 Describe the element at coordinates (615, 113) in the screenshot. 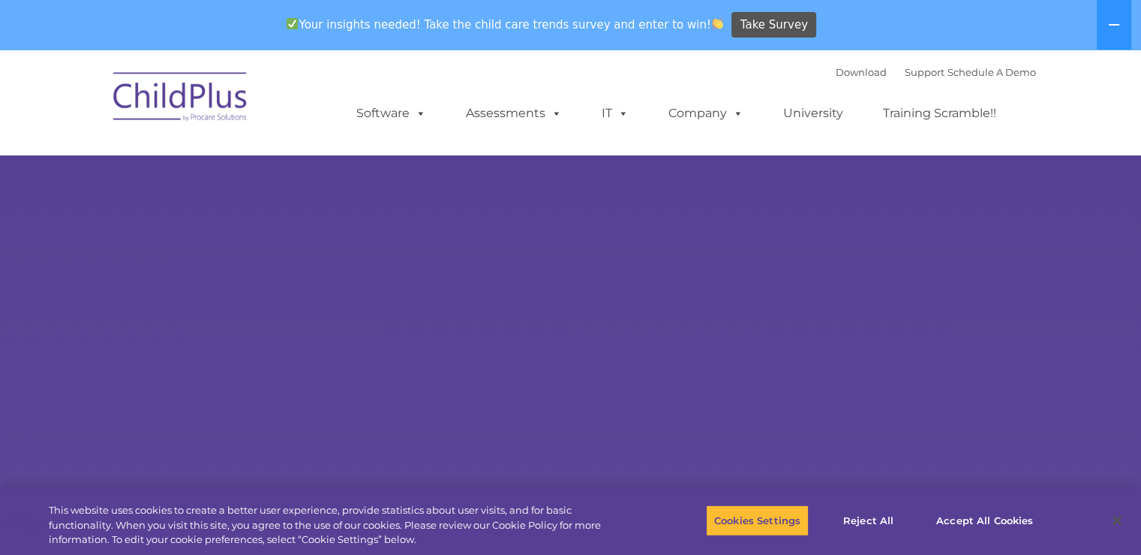

I see `a: IT` at that location.